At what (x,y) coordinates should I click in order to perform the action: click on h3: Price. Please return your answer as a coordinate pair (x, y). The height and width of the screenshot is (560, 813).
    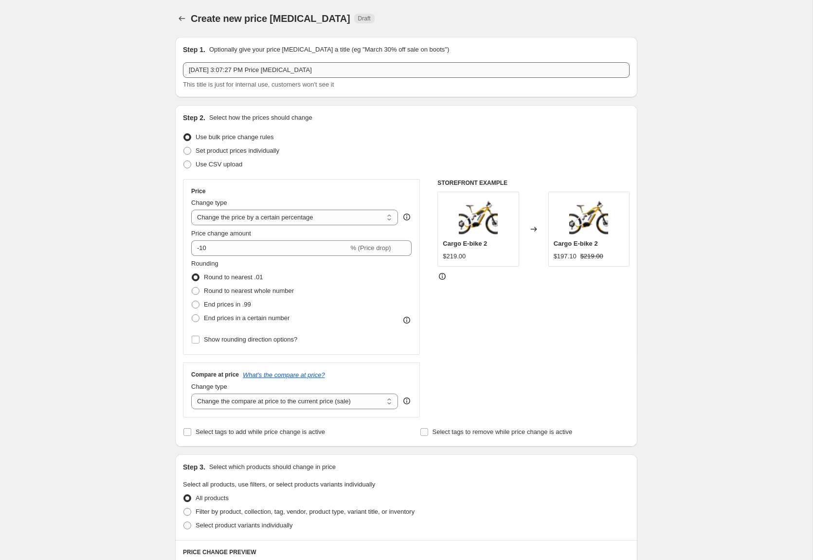
    Looking at the image, I should click on (198, 191).